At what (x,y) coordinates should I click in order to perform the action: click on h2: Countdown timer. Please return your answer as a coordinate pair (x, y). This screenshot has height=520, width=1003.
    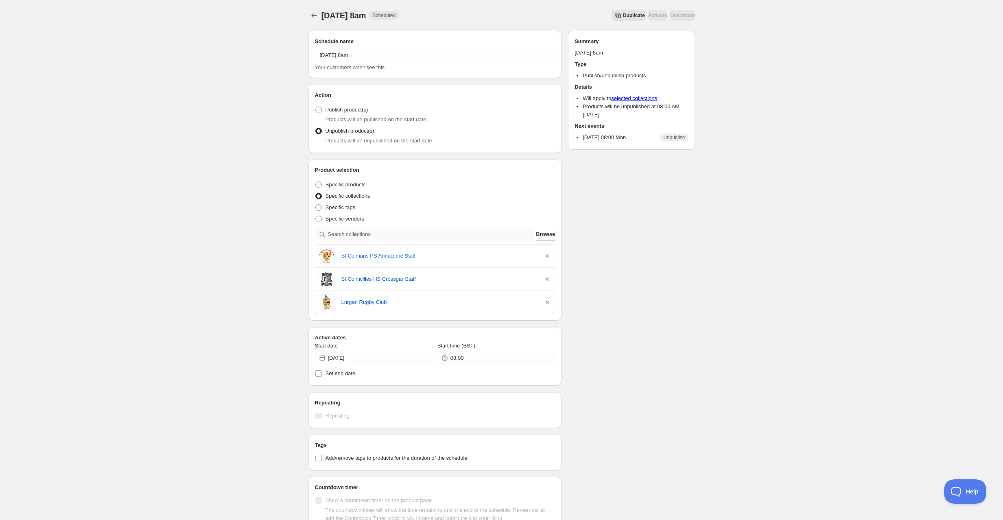
    Looking at the image, I should click on (435, 488).